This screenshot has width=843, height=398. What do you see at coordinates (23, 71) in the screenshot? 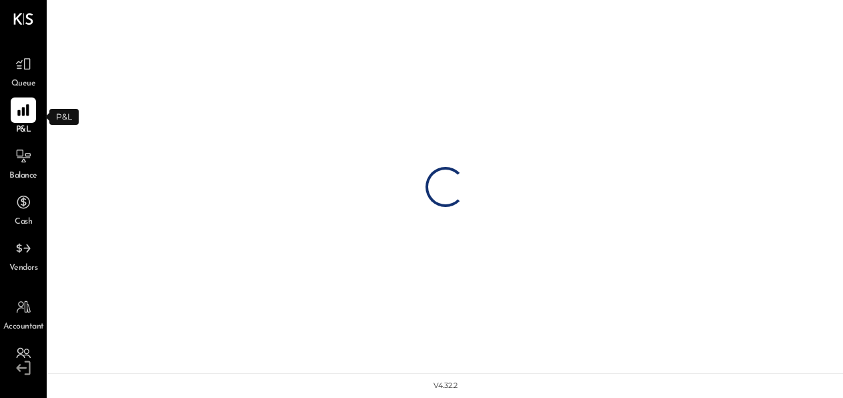
I see `a: Queue` at bounding box center [23, 71].